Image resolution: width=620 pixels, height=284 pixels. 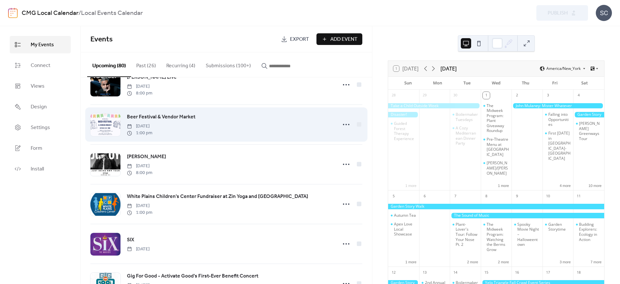 I want to click on div: 7, so click(x=456, y=196).